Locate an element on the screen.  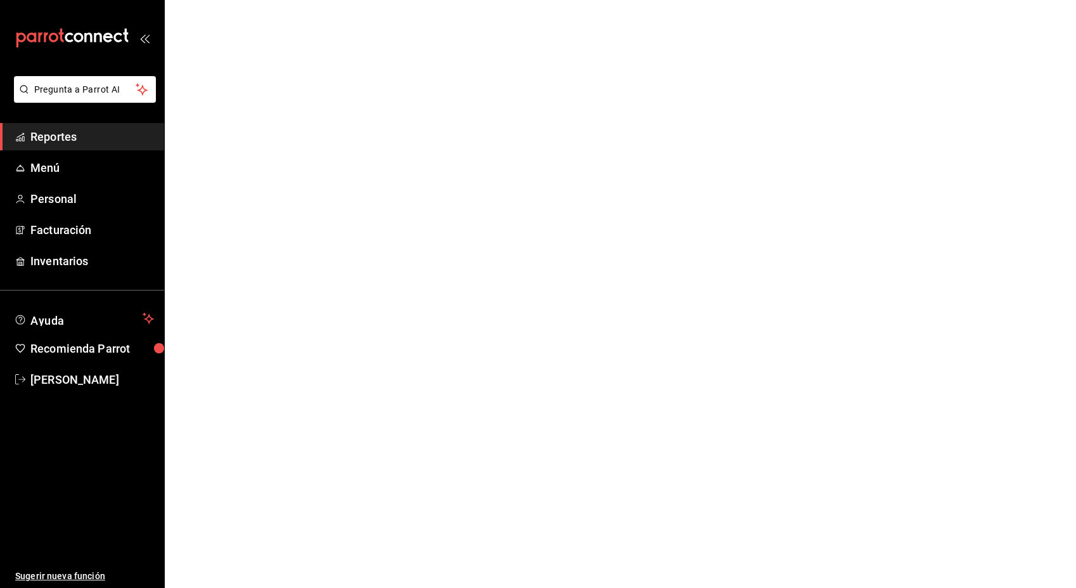
font: Facturación is located at coordinates (61, 229).